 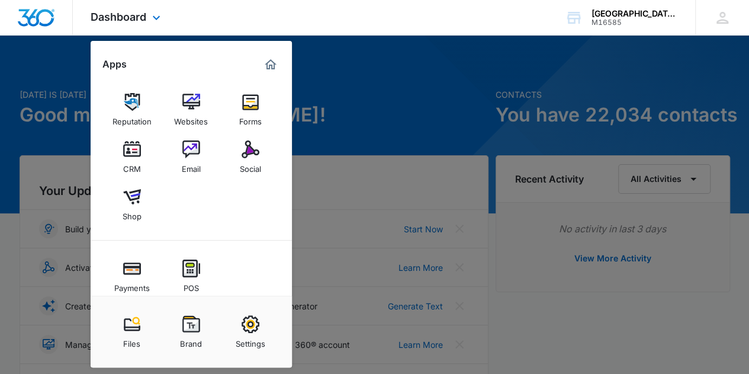 I want to click on div: POS, so click(x=191, y=285).